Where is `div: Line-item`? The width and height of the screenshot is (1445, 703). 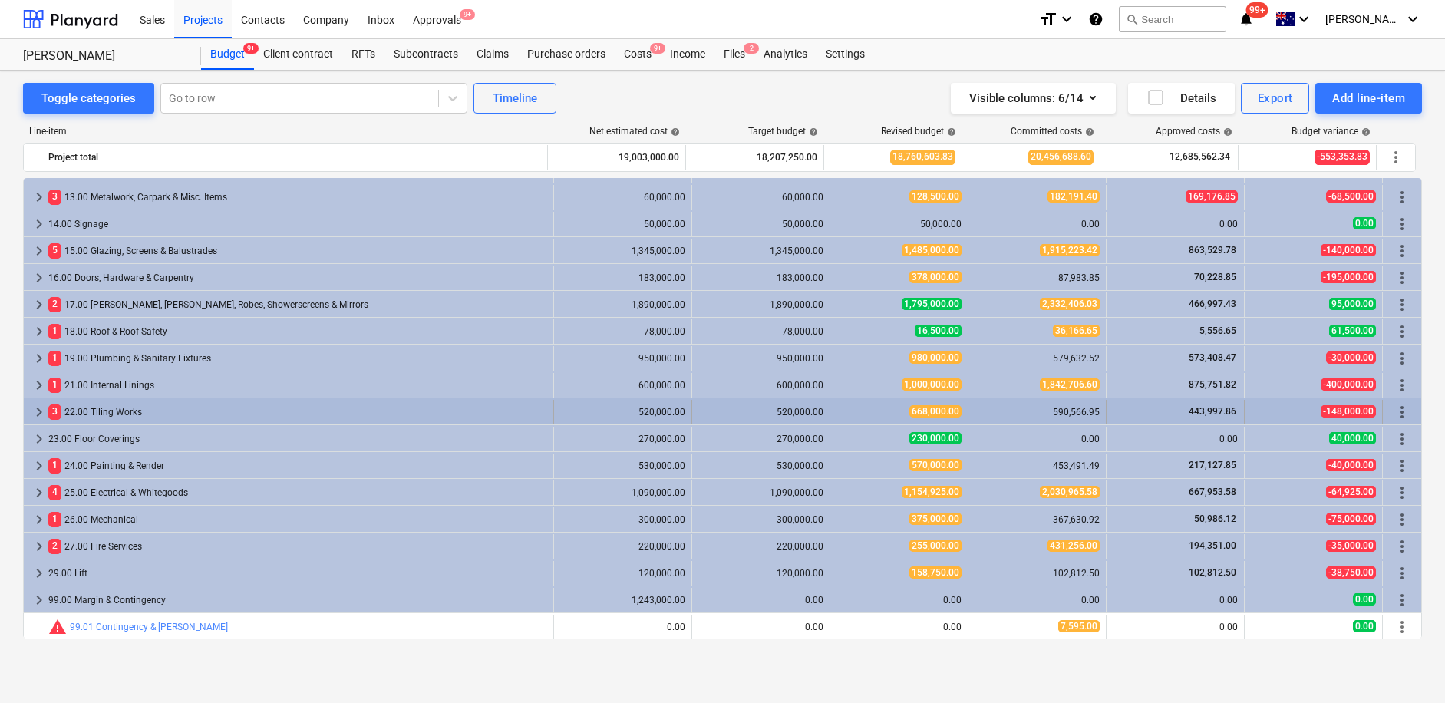
div: Line-item is located at coordinates (285, 131).